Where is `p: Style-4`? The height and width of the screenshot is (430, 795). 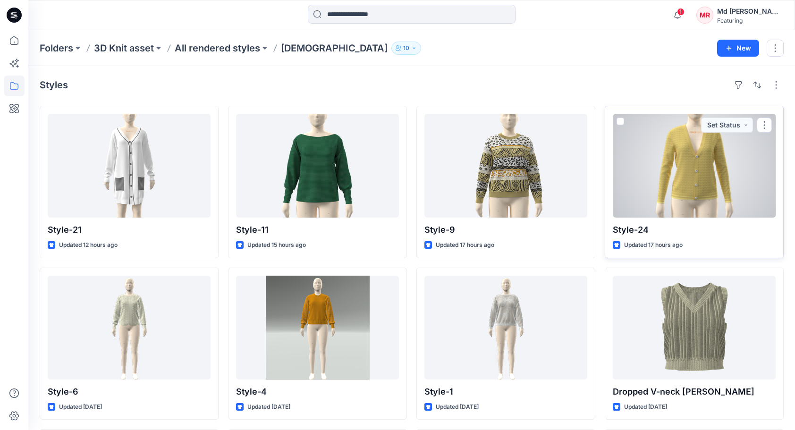
p: Style-4 is located at coordinates (317, 392).